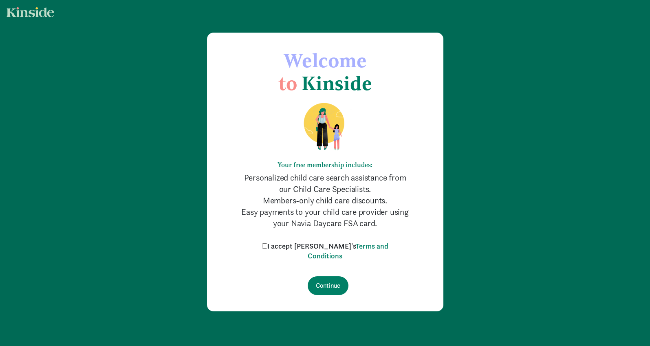  What do you see at coordinates (325, 200) in the screenshot?
I see `p: Members-only child care discounts.` at bounding box center [325, 200].